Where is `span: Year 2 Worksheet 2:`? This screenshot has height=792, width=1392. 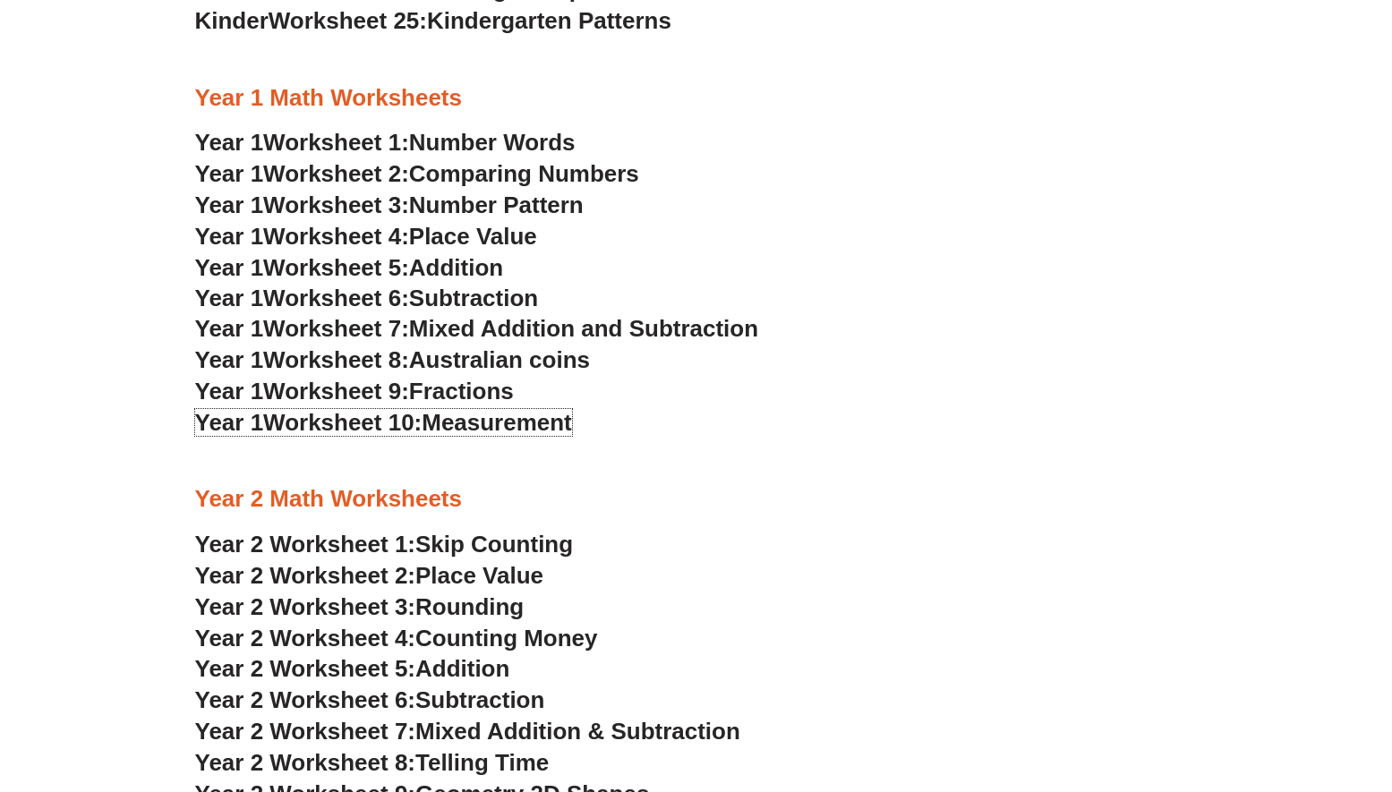 span: Year 2 Worksheet 2: is located at coordinates (305, 576).